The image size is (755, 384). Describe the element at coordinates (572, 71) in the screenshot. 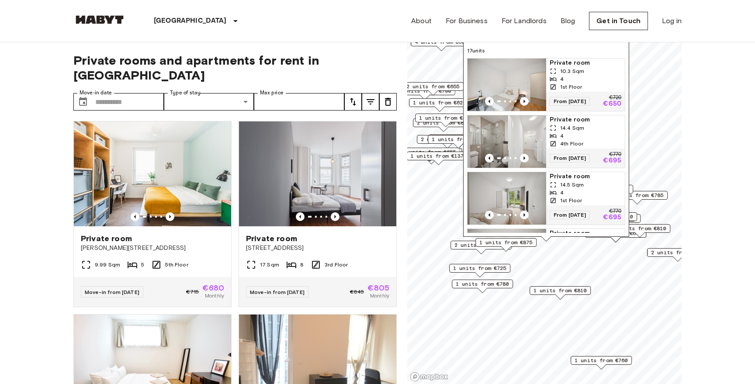

I see `span: 10.3 Sqm` at that location.